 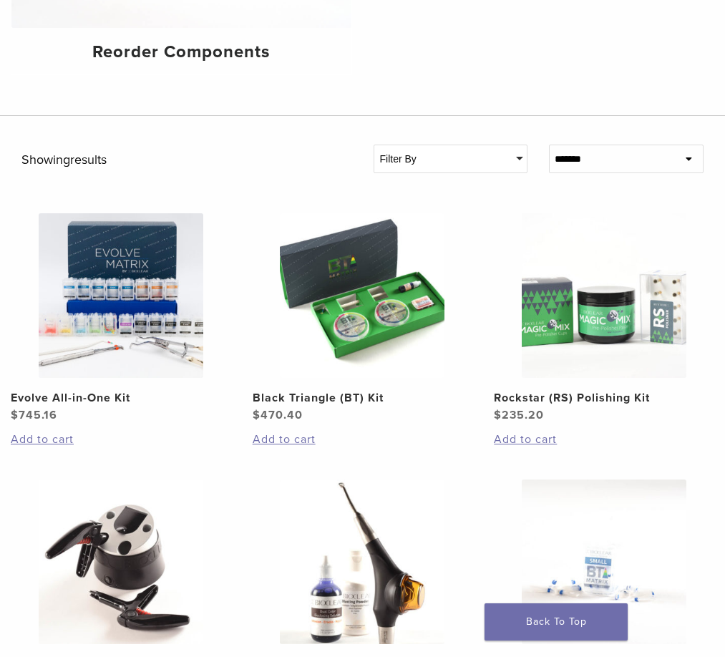 What do you see at coordinates (604, 398) in the screenshot?
I see `h2: Rockstar (RS) Polishing Kit` at bounding box center [604, 398].